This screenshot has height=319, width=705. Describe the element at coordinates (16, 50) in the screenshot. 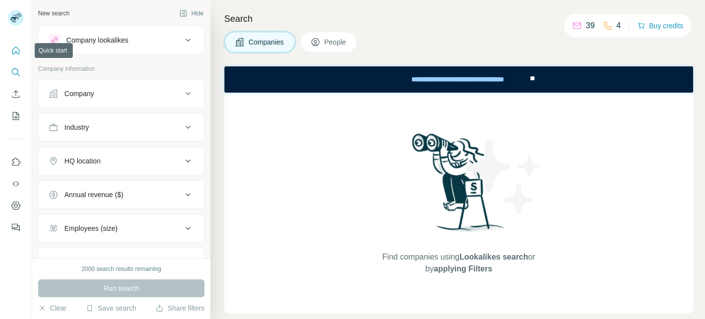

I see `button: Quick start` at that location.